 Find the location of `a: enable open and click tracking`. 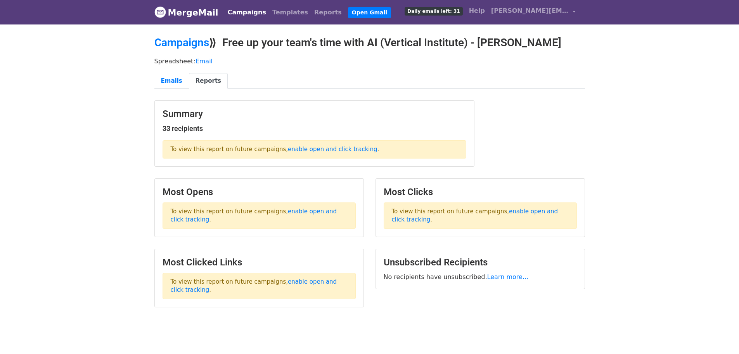

a: enable open and click tracking is located at coordinates (333, 149).